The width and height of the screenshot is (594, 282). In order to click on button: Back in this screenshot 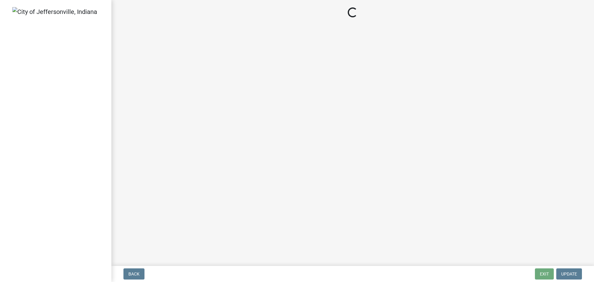, I will do `click(134, 274)`.